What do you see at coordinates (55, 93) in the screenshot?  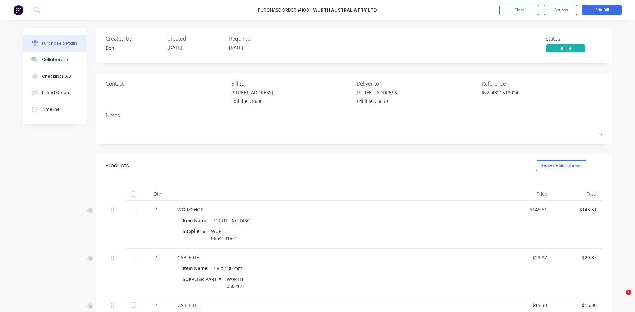 I see `button: Linked Orders` at bounding box center [55, 93].